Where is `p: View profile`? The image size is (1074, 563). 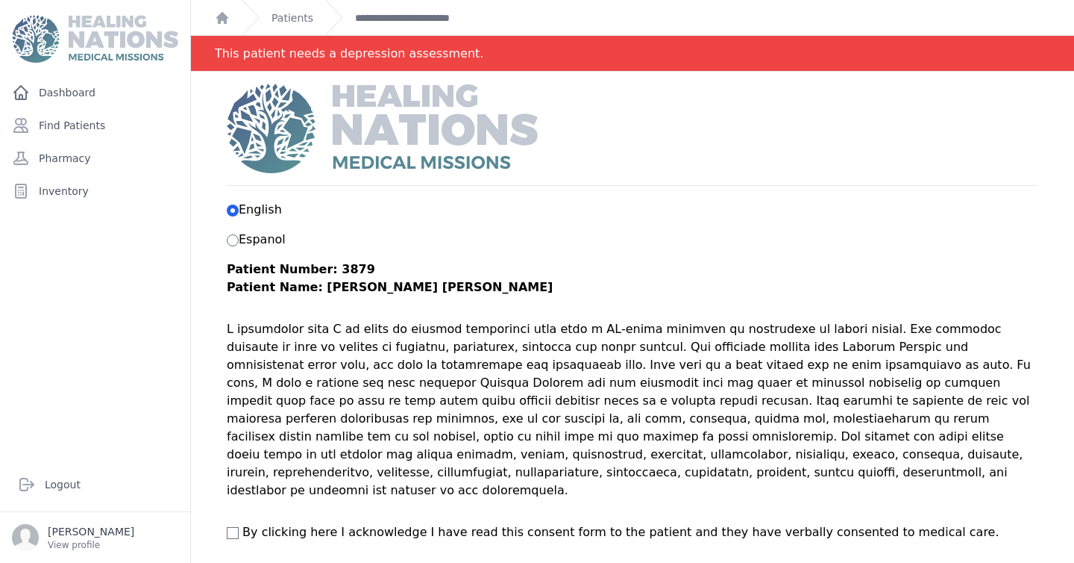 p: View profile is located at coordinates (91, 545).